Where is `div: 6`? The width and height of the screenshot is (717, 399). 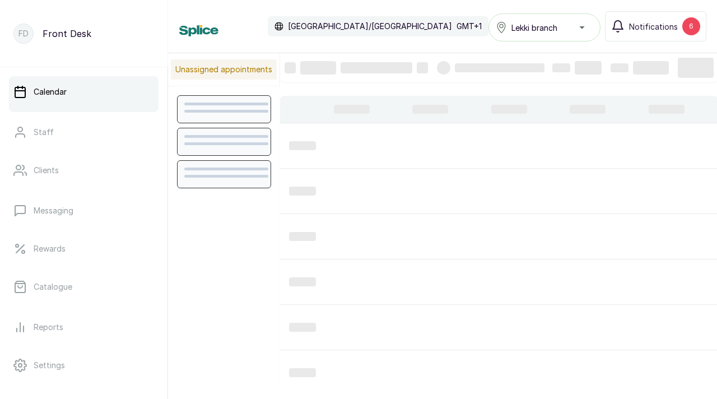 div: 6 is located at coordinates (691, 26).